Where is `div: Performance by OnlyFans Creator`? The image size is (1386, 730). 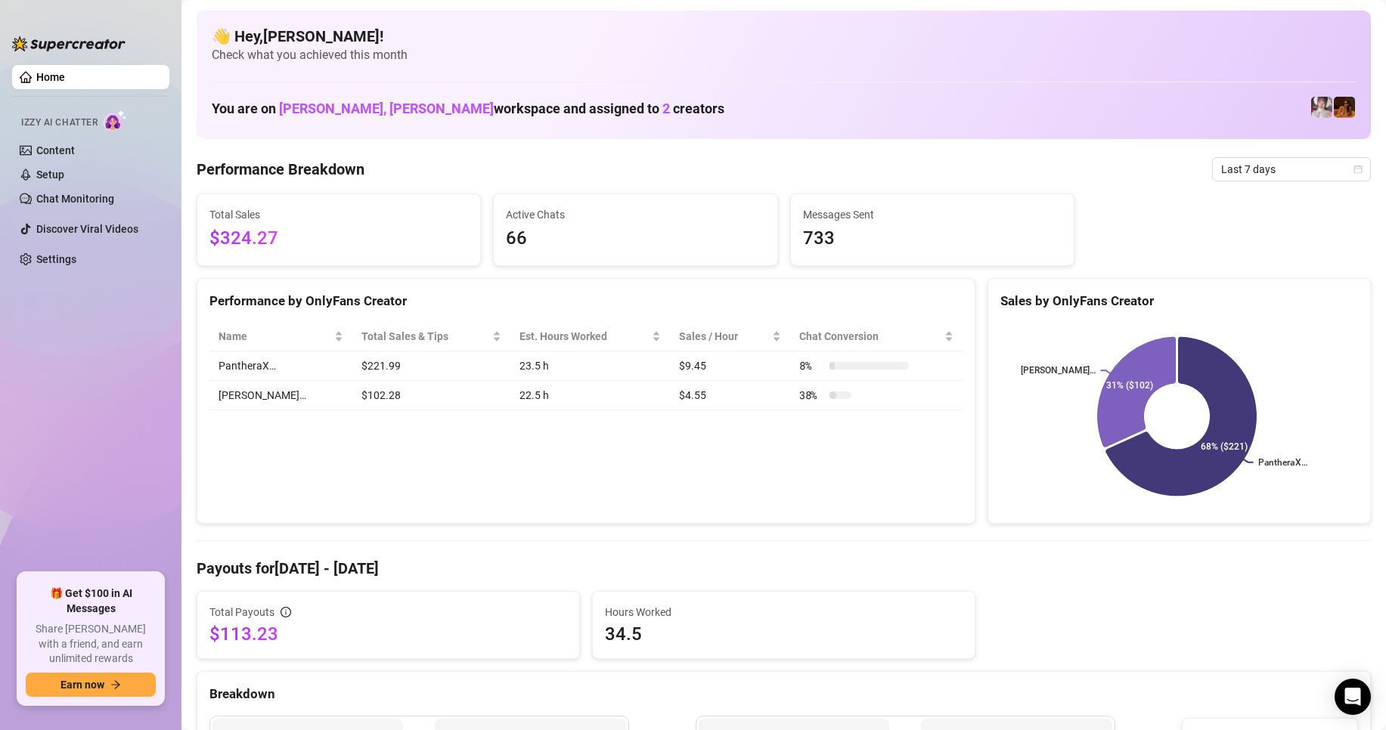
div: Performance by OnlyFans Creator is located at coordinates (586, 301).